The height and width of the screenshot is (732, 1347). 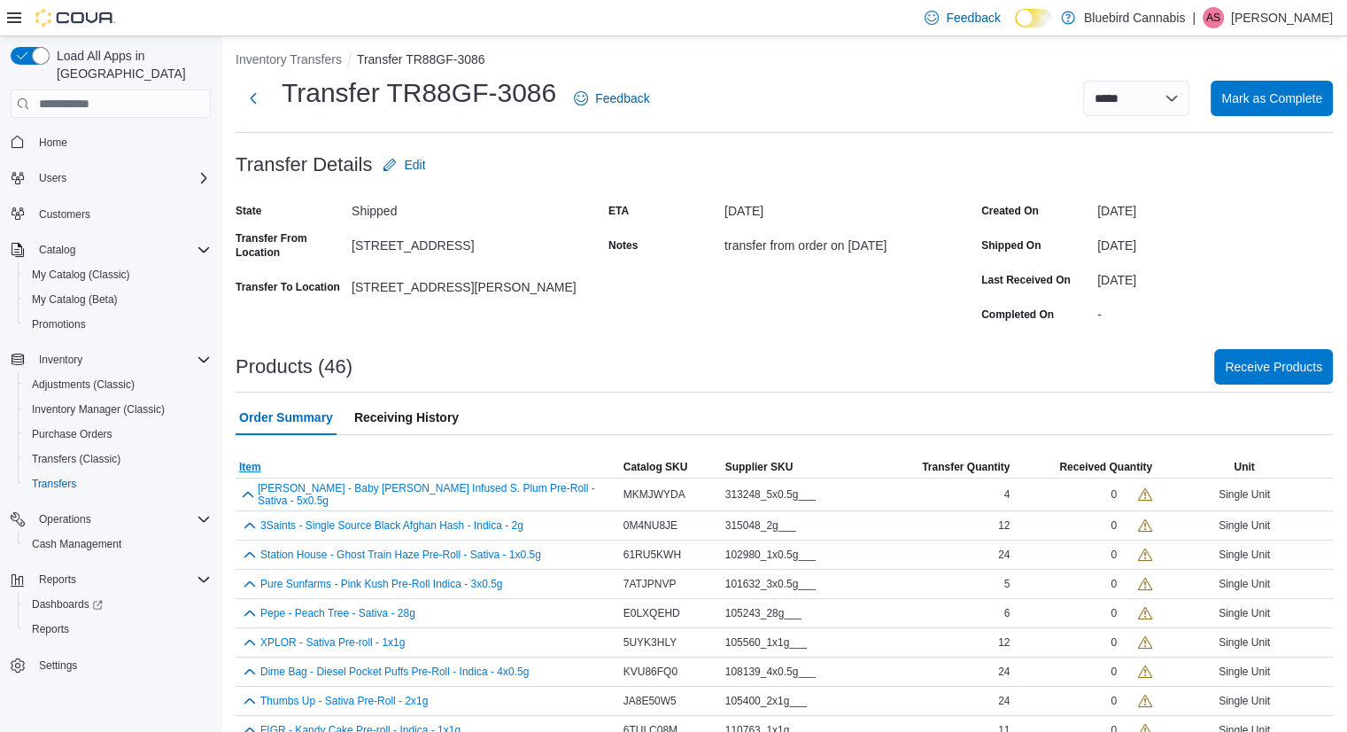 What do you see at coordinates (419, 93) in the screenshot?
I see `h1: Transfer TR88GF-3086` at bounding box center [419, 93].